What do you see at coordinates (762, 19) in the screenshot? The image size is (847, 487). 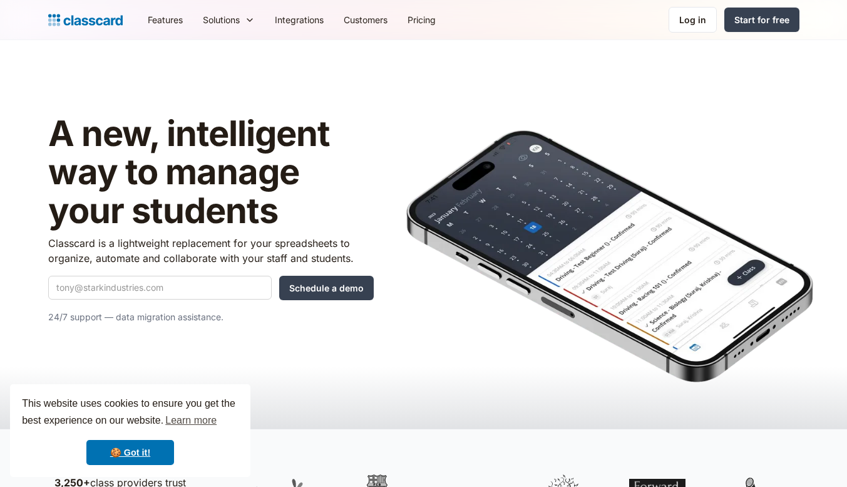 I see `a: Start for free` at bounding box center [762, 19].